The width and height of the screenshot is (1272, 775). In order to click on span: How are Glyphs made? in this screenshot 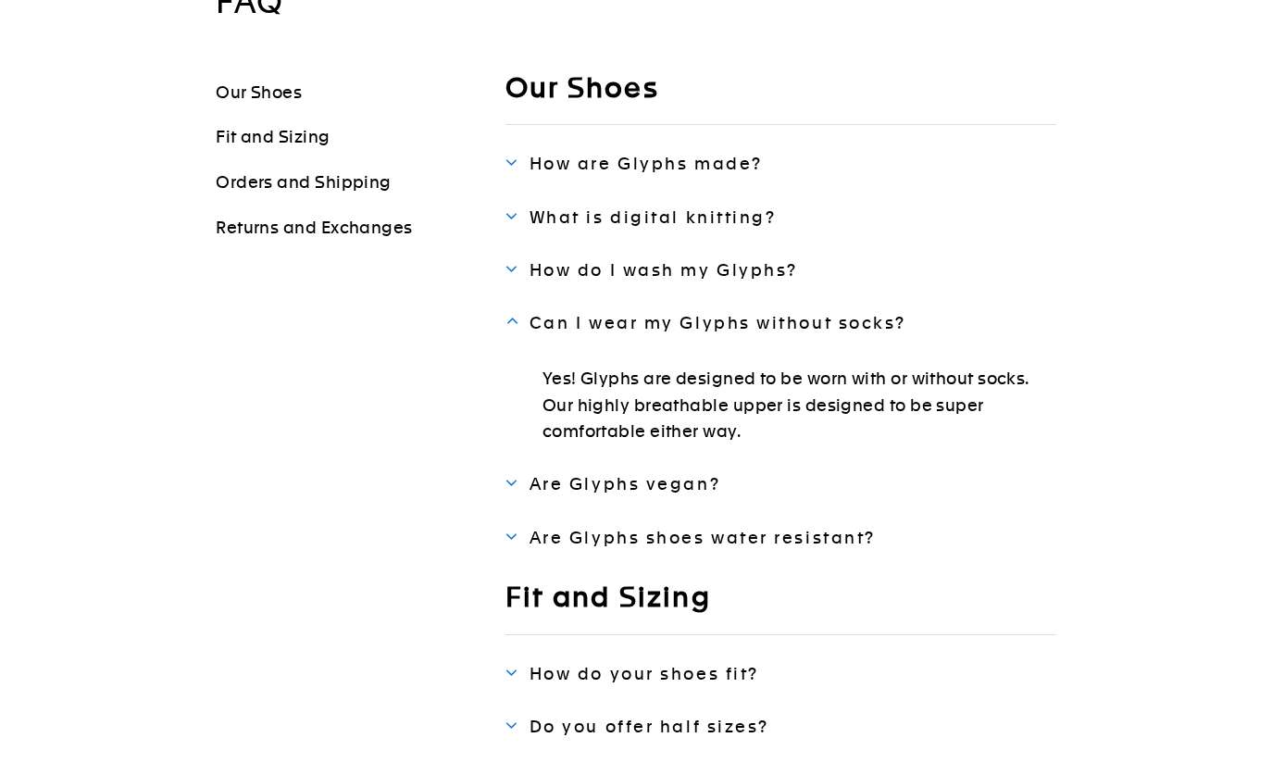, I will do `click(646, 163)`.